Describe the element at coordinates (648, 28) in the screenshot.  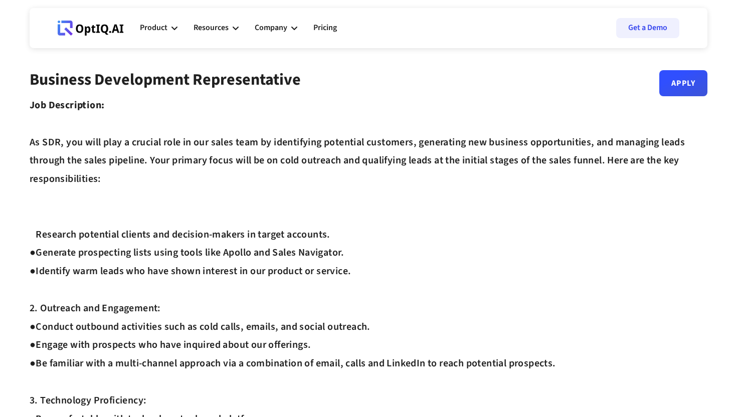
I see `a: Get a Demo` at that location.